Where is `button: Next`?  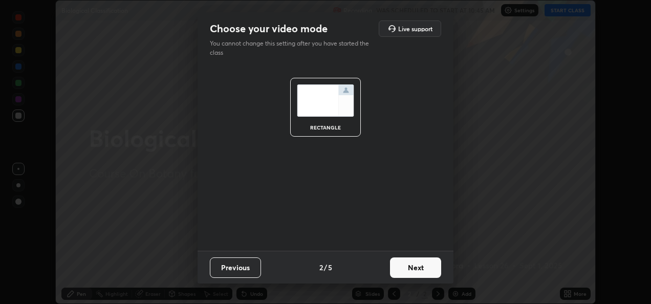 button: Next is located at coordinates (415, 267).